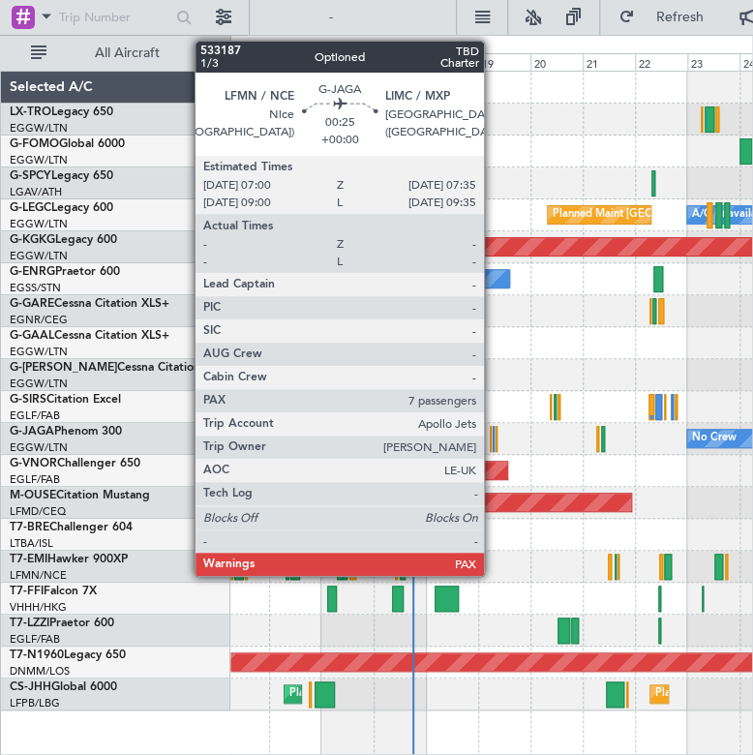 The width and height of the screenshot is (753, 755). Describe the element at coordinates (33, 464) in the screenshot. I see `span: G-VNOR` at that location.